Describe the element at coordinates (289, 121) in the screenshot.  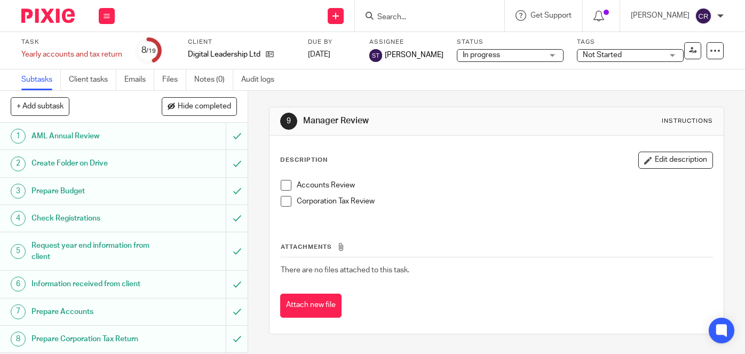
I see `div: 9` at that location.